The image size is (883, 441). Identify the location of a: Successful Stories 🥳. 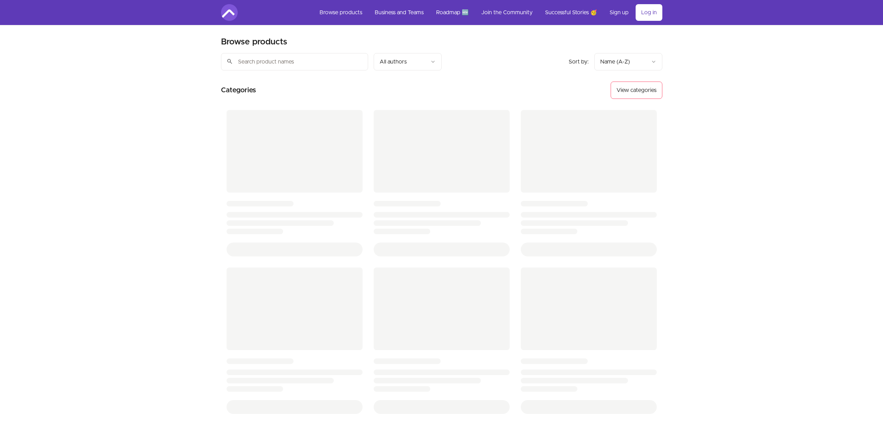
(571, 12).